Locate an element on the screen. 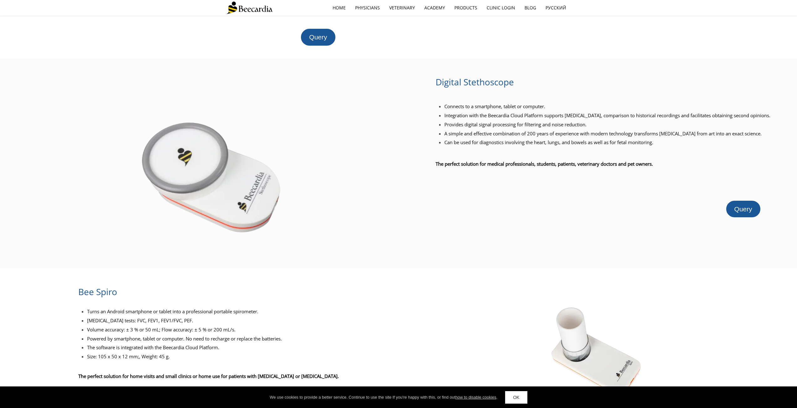 This screenshot has height=408, width=797. span: The perfect solution for home visits and small clinics or home use for patients with [MEDICAL_DAT... is located at coordinates (208, 377).